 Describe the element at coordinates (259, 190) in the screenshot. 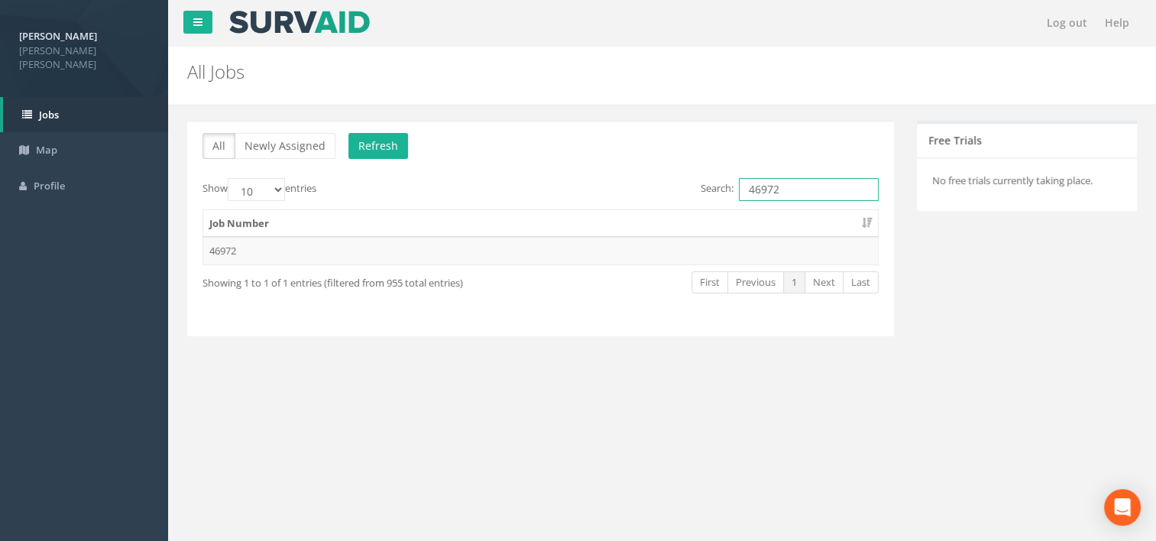

I see `label: Show entries` at that location.